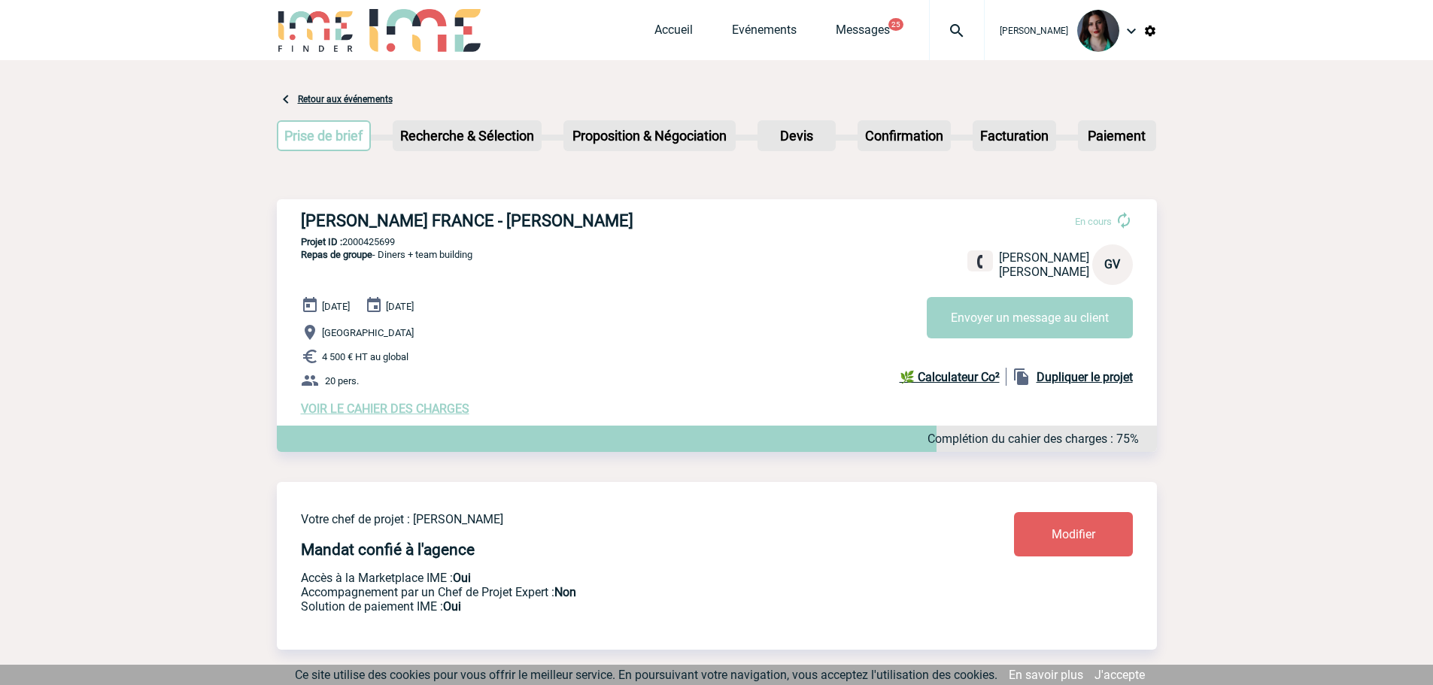  I want to click on span: Modifier, so click(1073, 534).